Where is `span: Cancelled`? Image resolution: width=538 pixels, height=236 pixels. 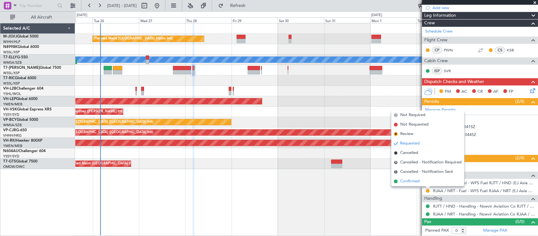 span: Cancelled is located at coordinates (409, 153).